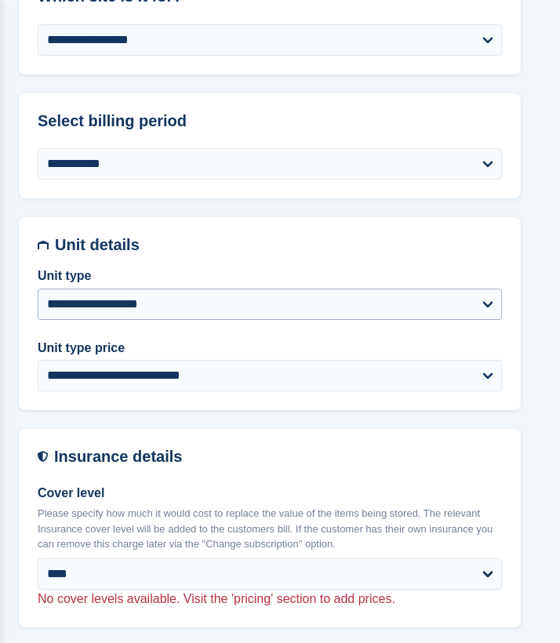  What do you see at coordinates (270, 276) in the screenshot?
I see `label: Unit type` at bounding box center [270, 276].